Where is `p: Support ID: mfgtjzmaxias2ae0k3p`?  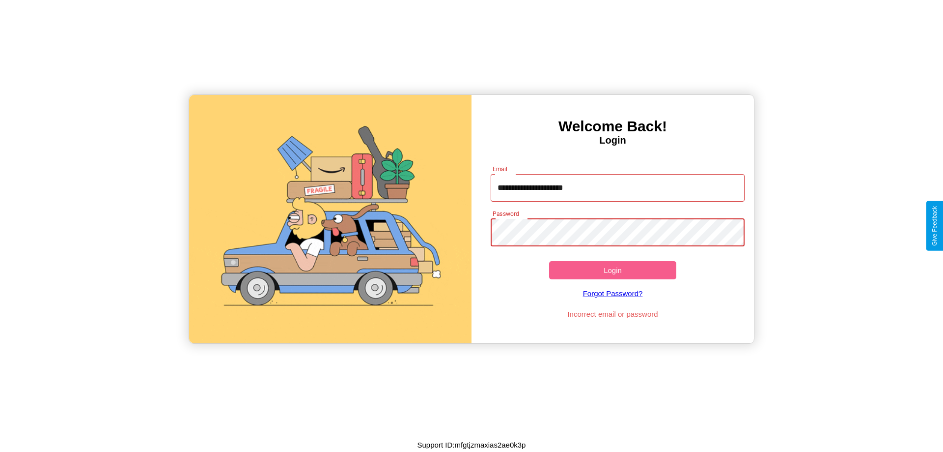
p: Support ID: mfgtjzmaxias2ae0k3p is located at coordinates (472, 444).